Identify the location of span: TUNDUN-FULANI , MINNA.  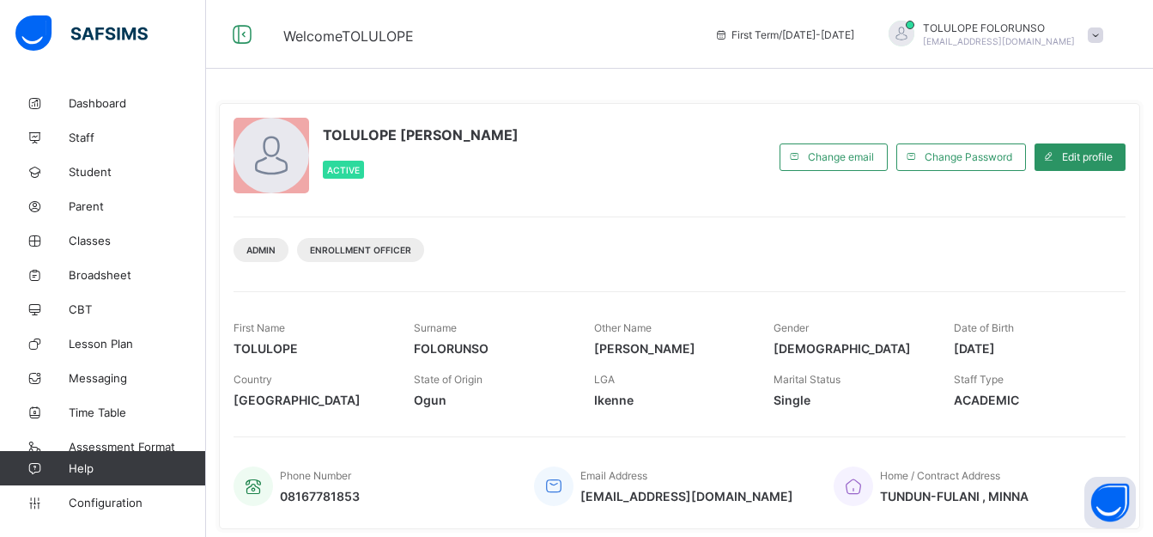
(954, 496).